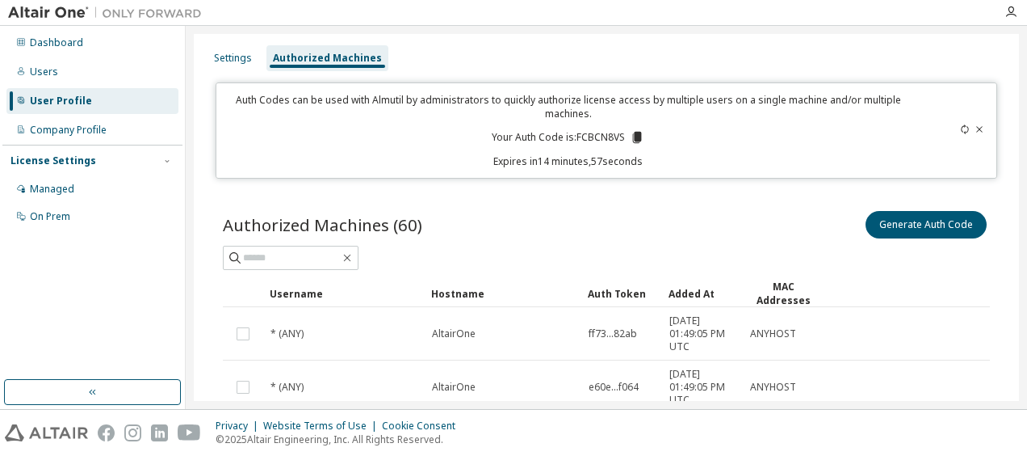 The image size is (1027, 456). I want to click on div: Managed, so click(52, 189).